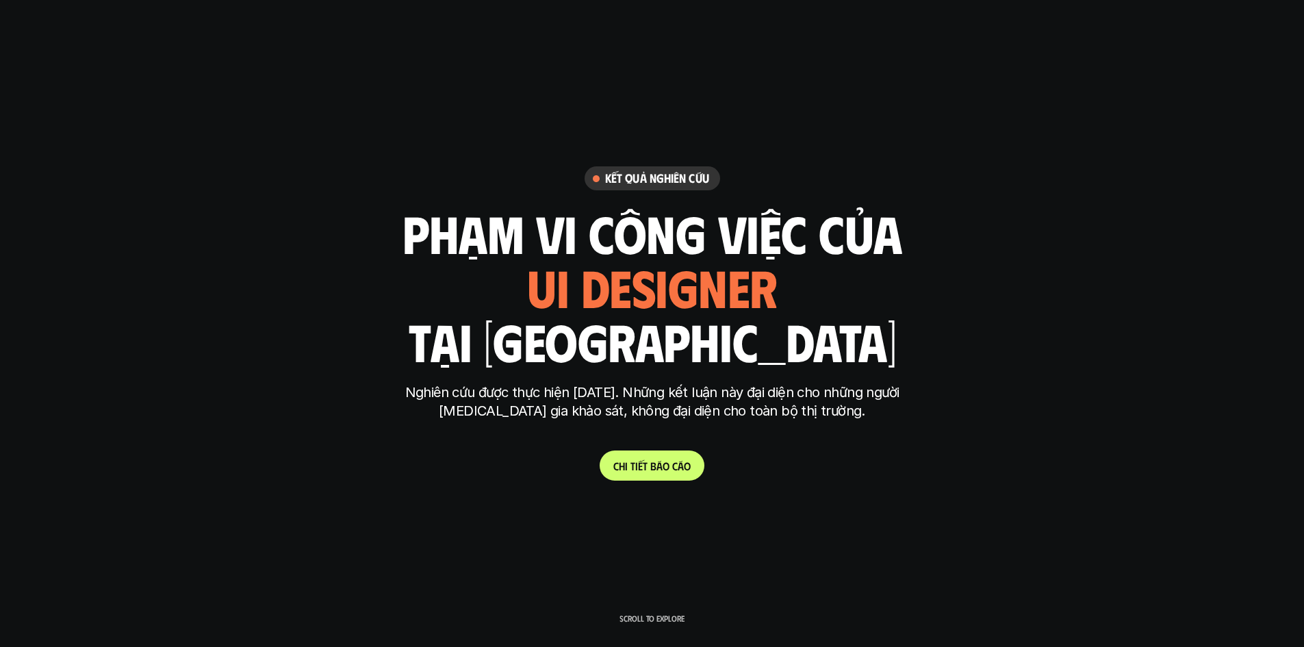  What do you see at coordinates (616, 466) in the screenshot?
I see `span: C` at bounding box center [616, 466].